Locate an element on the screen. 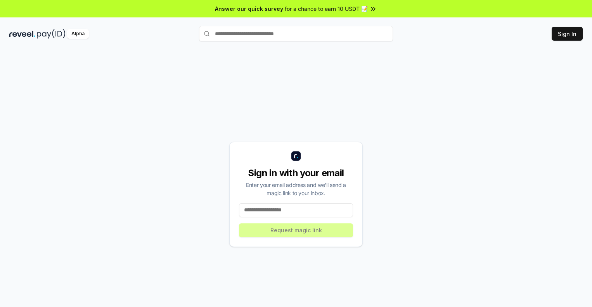 The height and width of the screenshot is (307, 592). div: Enter your email address and we’ll send a magic link to your inbox. is located at coordinates (296, 189).